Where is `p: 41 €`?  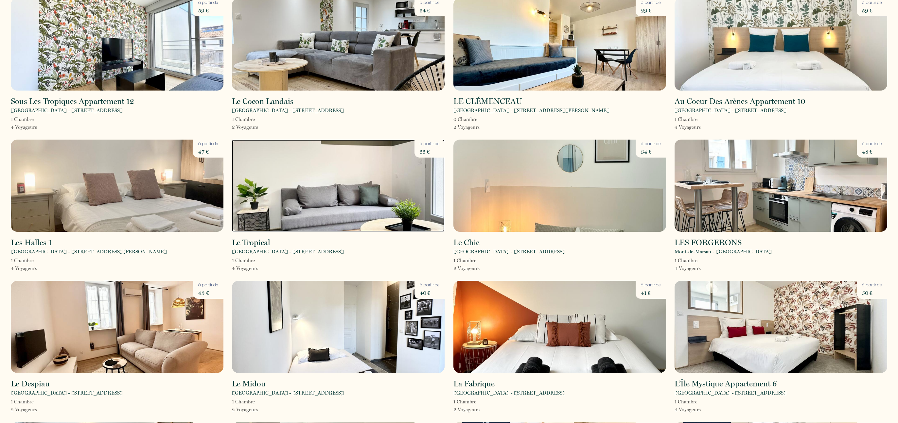
p: 41 € is located at coordinates (650, 293).